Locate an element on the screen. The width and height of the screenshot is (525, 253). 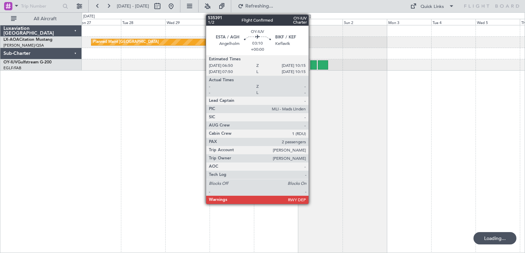
button: Refreshing... is located at coordinates (255, 6).